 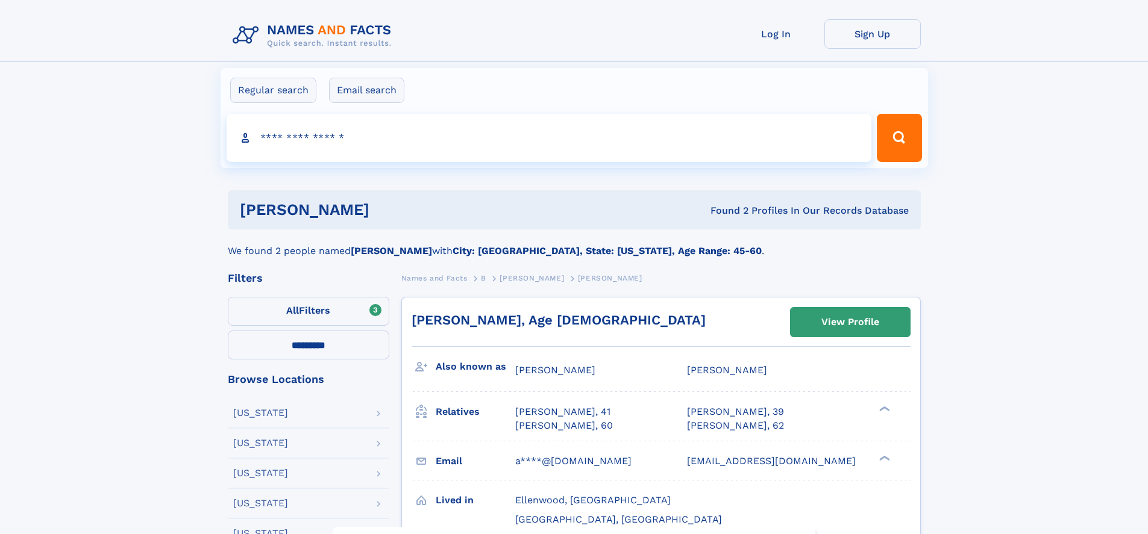 What do you see at coordinates (872, 34) in the screenshot?
I see `a: Sign Up` at bounding box center [872, 34].